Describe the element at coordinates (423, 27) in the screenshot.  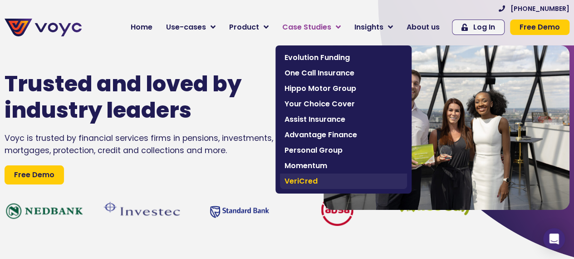
I see `span: About us` at that location.